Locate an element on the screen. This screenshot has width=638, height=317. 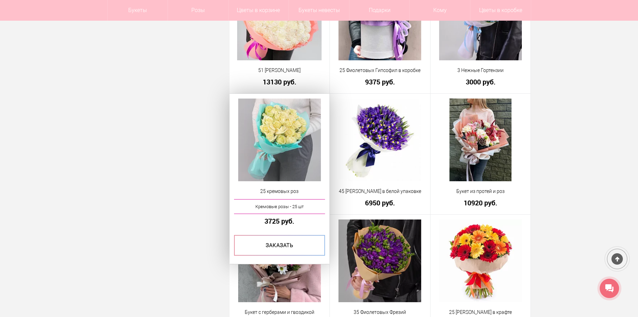
a: Букет с герберами и гвоздикой is located at coordinates (280, 312).